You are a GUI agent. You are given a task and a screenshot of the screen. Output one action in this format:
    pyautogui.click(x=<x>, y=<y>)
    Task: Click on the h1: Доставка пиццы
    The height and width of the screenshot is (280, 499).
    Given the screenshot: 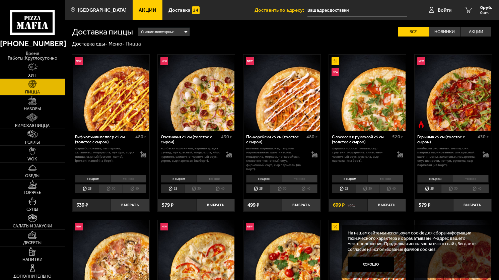 What is the action you would take?
    pyautogui.click(x=102, y=32)
    